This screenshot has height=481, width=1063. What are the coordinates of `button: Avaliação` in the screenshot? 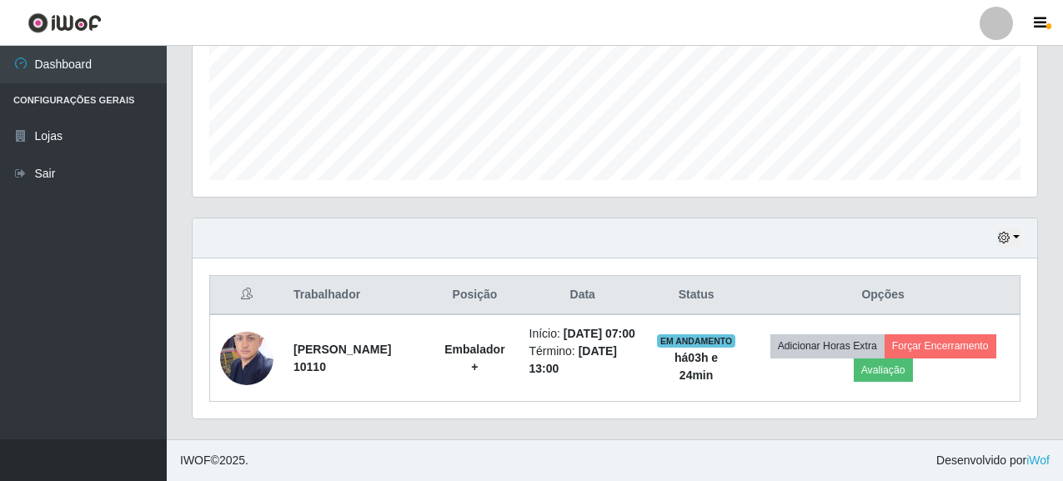 It's located at (883, 370).